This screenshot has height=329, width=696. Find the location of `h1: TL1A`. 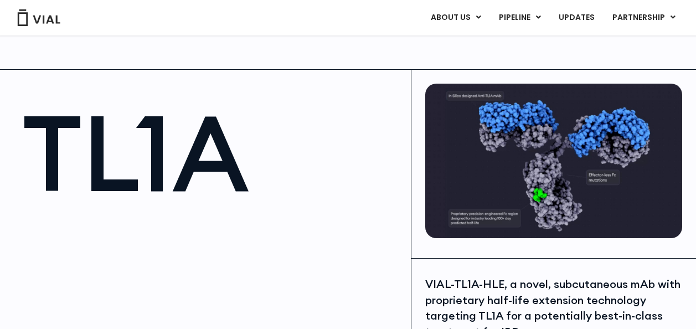

h1: TL1A is located at coordinates (211, 153).